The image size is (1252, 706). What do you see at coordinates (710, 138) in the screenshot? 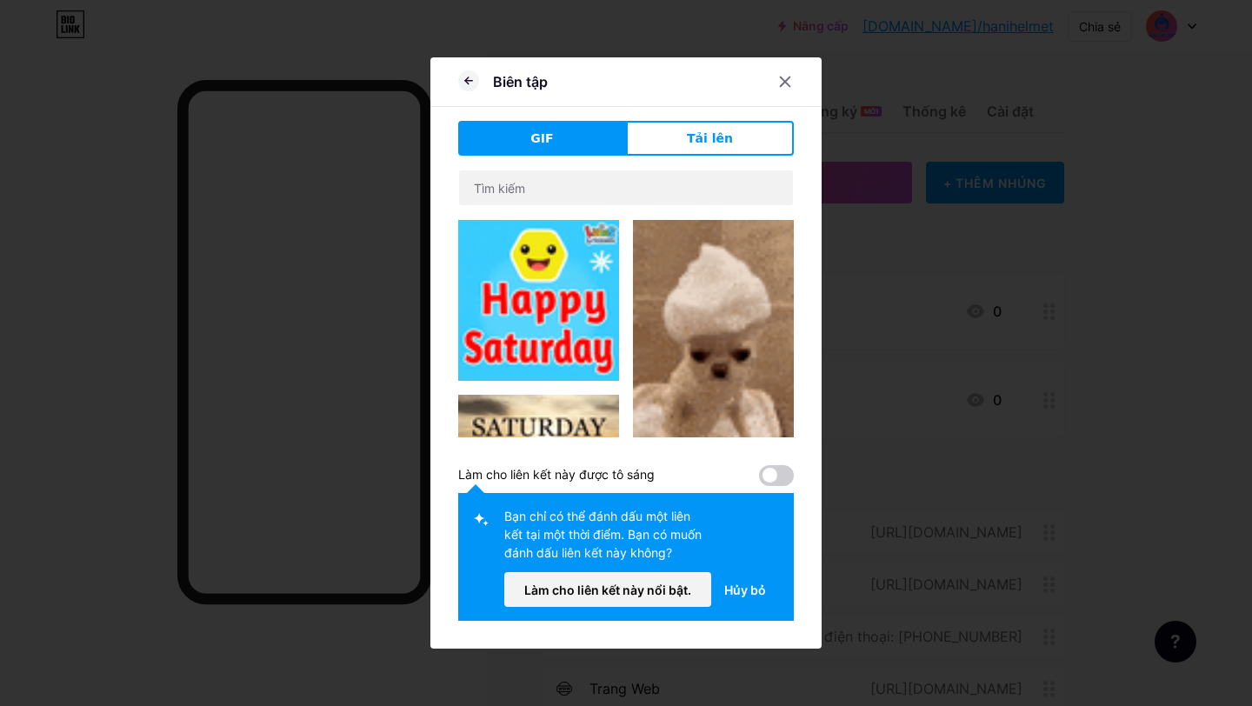
I see `button: Tải lên` at bounding box center [710, 138].